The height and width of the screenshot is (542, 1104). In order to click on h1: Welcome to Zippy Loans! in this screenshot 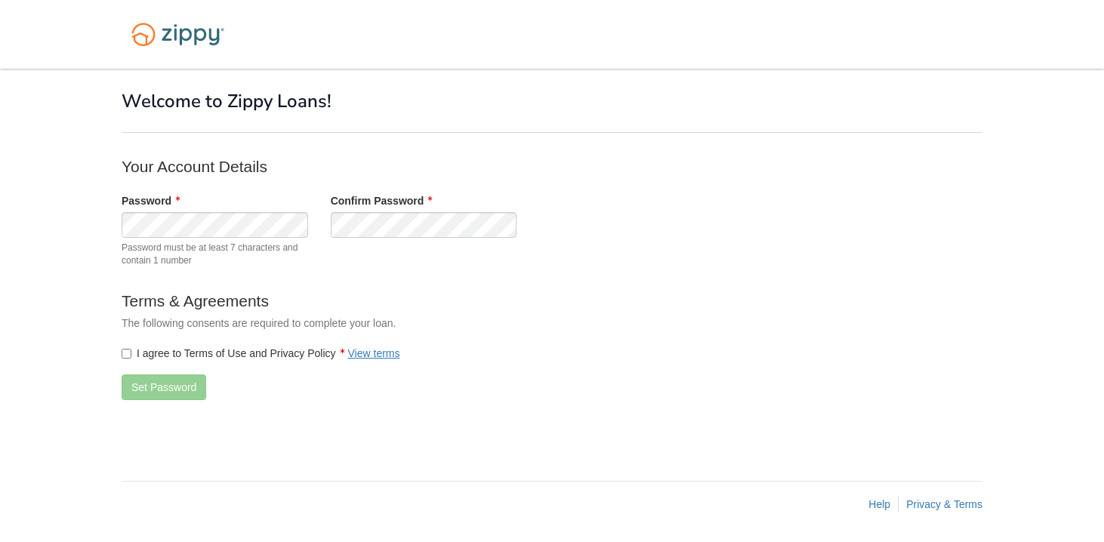, I will do `click(552, 101)`.